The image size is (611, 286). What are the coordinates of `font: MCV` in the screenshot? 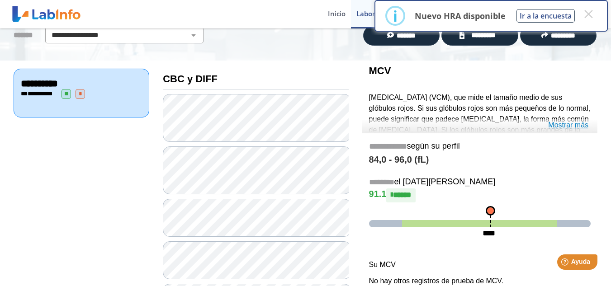 It's located at (380, 71).